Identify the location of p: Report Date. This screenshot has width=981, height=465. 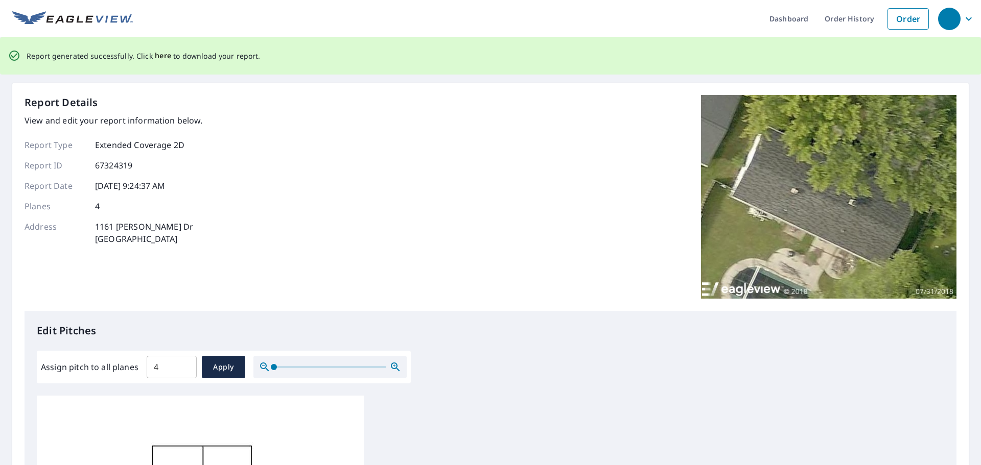
(55, 186).